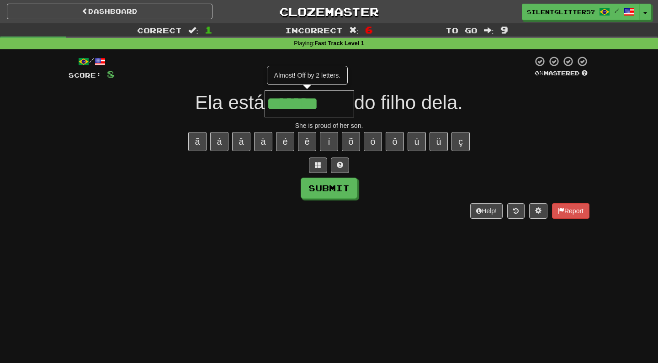  What do you see at coordinates (230, 102) in the screenshot?
I see `span: Ela está` at bounding box center [230, 102].